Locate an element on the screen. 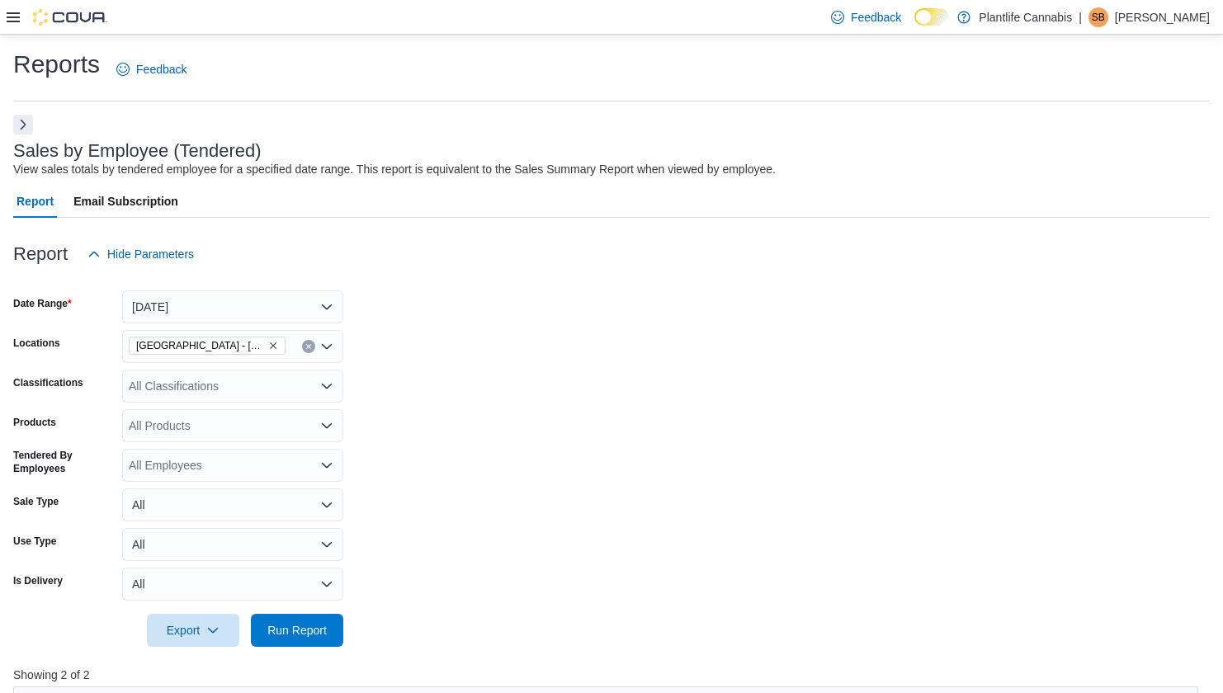 This screenshot has height=693, width=1223. label: Is Delivery is located at coordinates (38, 581).